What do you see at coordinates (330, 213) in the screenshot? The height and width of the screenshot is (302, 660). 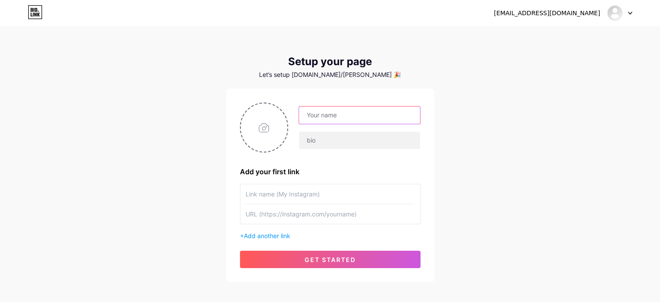 I see `input: URL (https://instagram.com/yourname)` at bounding box center [330, 213].